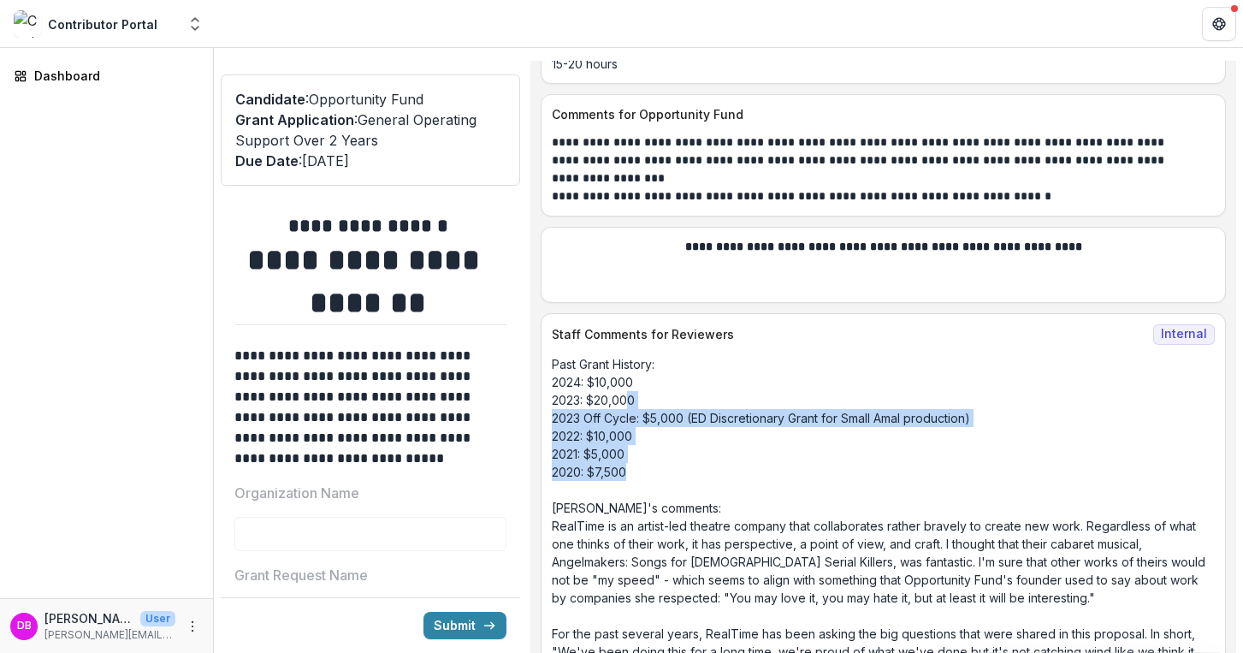 The height and width of the screenshot is (653, 1243). What do you see at coordinates (297, 493) in the screenshot?
I see `p: Organization Name` at bounding box center [297, 493].